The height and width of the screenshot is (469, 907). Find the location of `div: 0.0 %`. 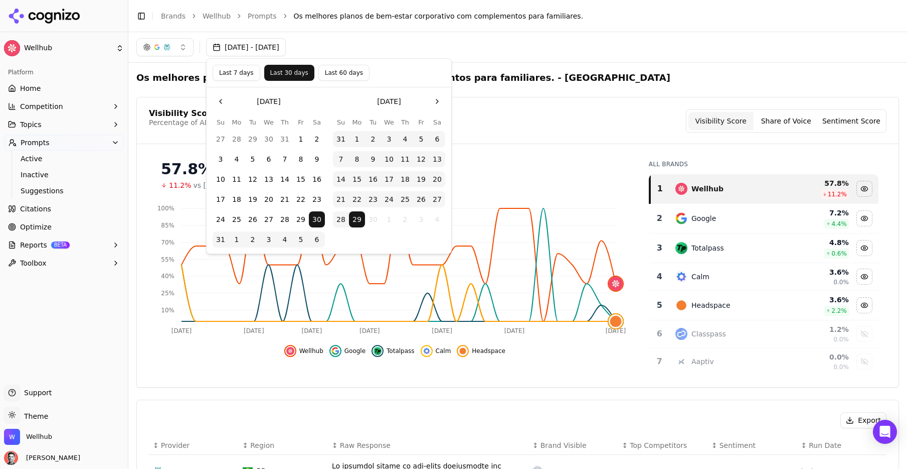

div: 0.0 % is located at coordinates (820, 357).